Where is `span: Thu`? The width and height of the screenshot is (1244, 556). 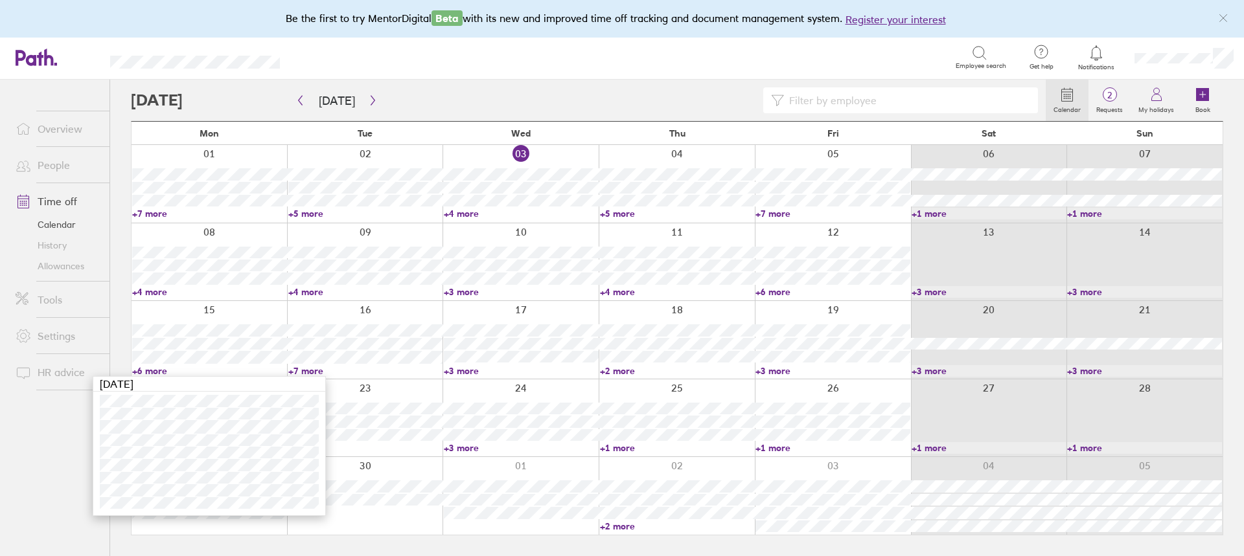 span: Thu is located at coordinates (677, 133).